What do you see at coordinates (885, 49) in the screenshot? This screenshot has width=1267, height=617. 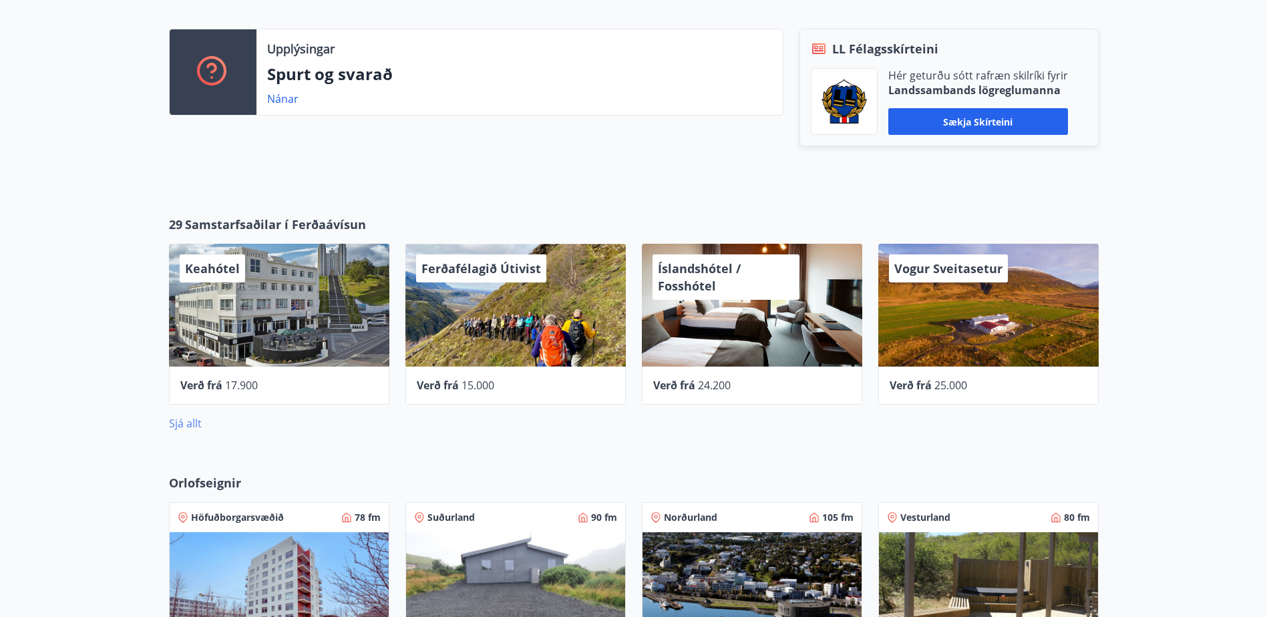 I see `span: LL Félagsskírteini` at bounding box center [885, 49].